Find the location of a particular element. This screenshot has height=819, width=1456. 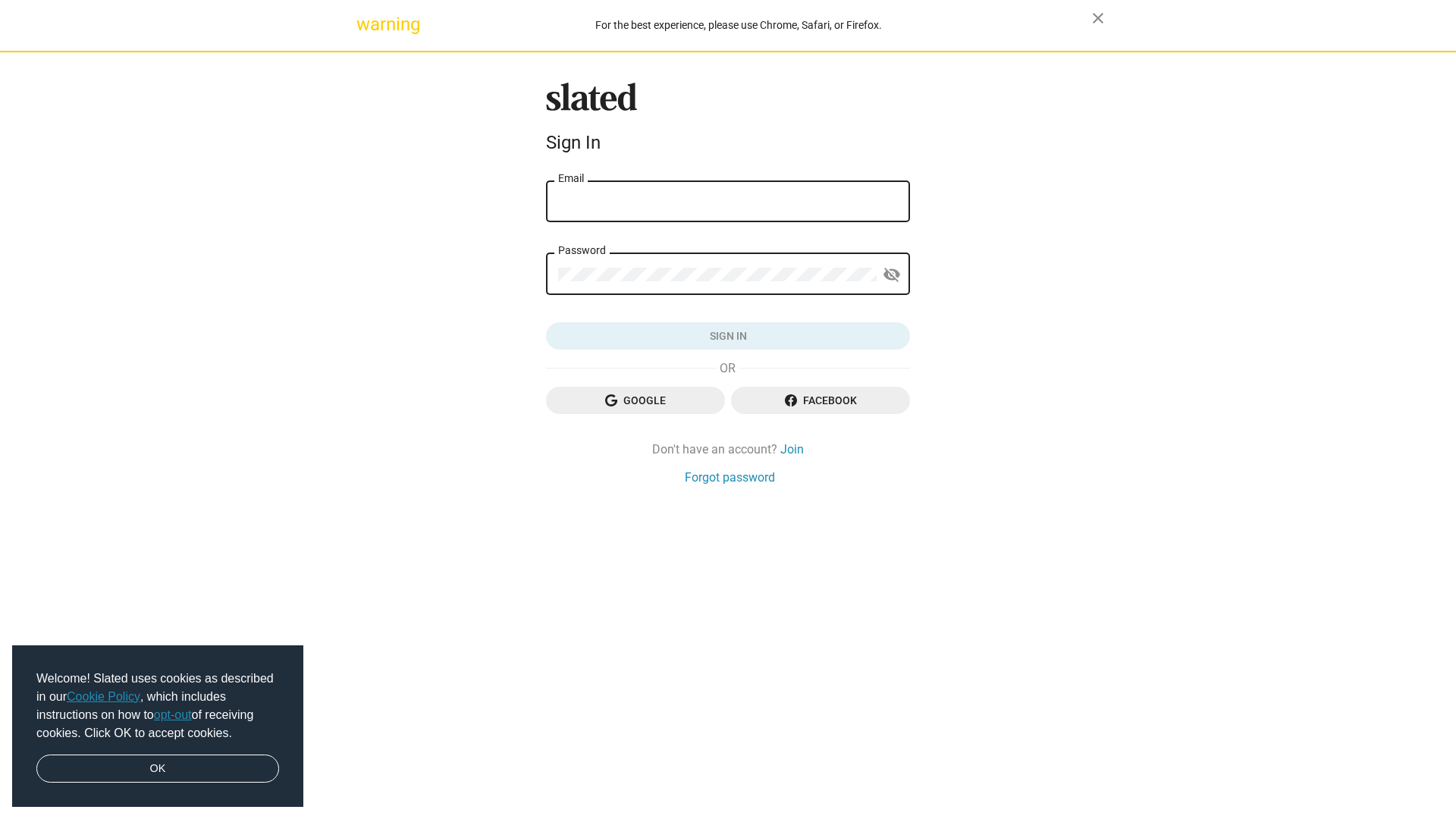

span: Facebook is located at coordinates (820, 400).